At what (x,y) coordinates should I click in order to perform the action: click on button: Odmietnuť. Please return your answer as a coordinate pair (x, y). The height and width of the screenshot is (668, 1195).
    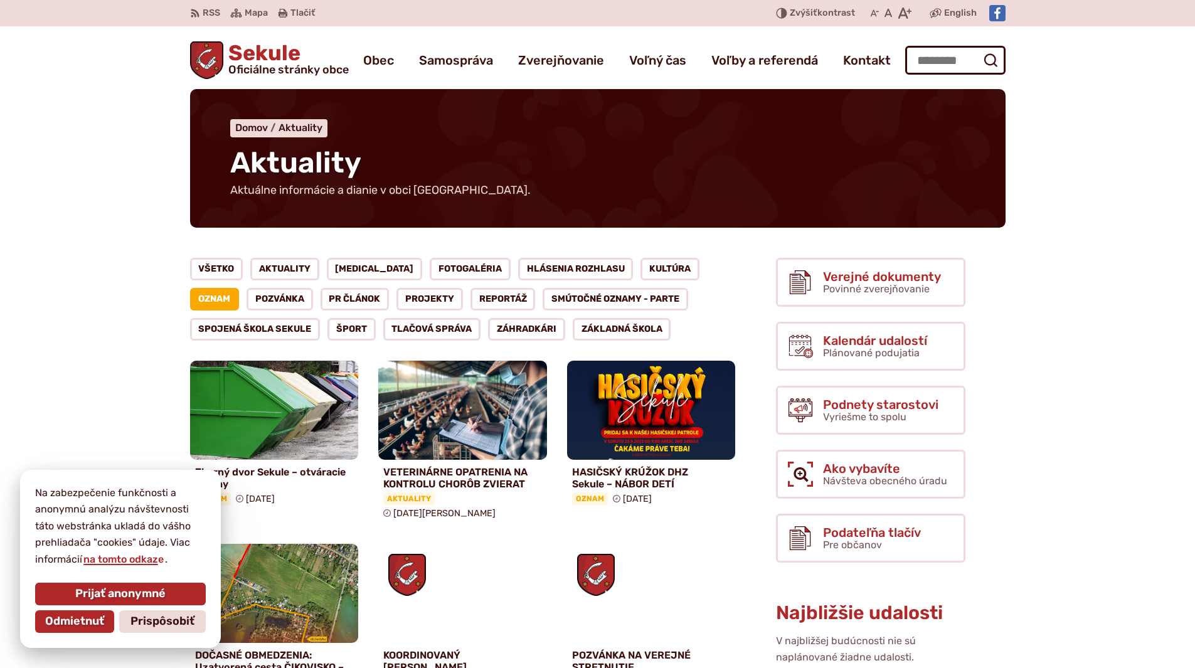
    Looking at the image, I should click on (75, 621).